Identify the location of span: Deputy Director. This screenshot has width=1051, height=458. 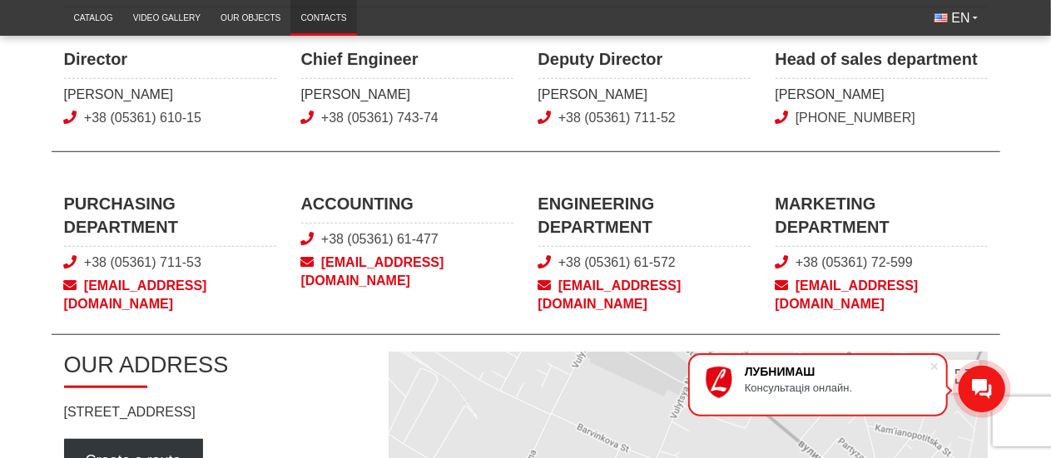
(644, 62).